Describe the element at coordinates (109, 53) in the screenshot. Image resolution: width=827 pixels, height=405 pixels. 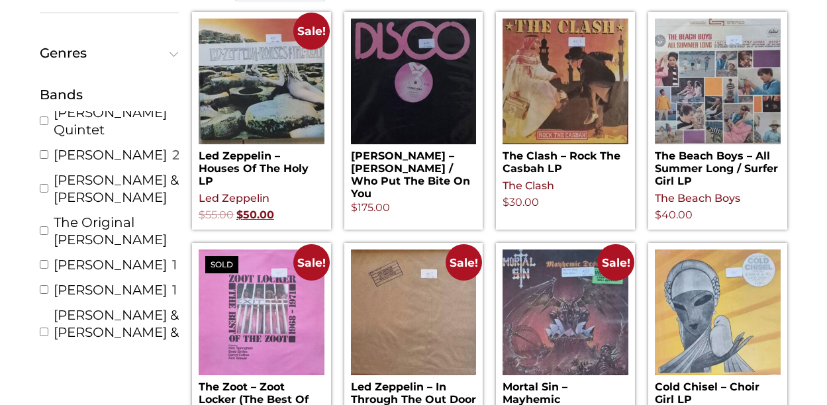
I see `button: Genres` at that location.